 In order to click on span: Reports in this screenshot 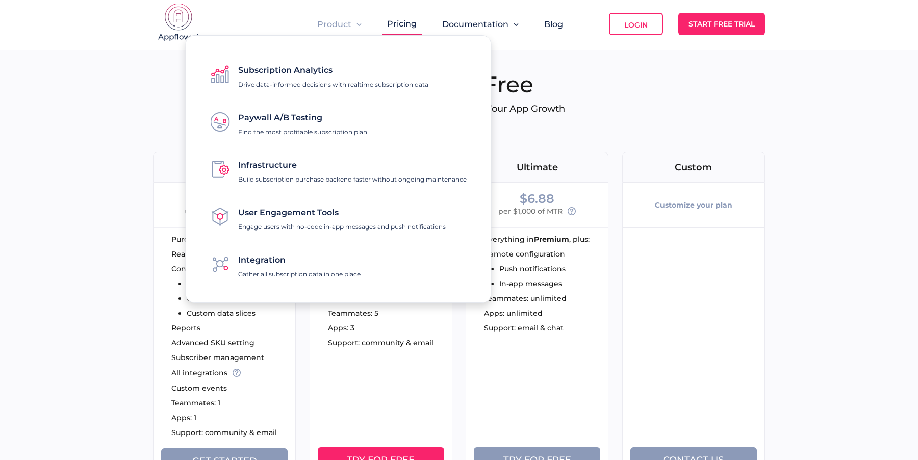, I will do `click(186, 328)`.